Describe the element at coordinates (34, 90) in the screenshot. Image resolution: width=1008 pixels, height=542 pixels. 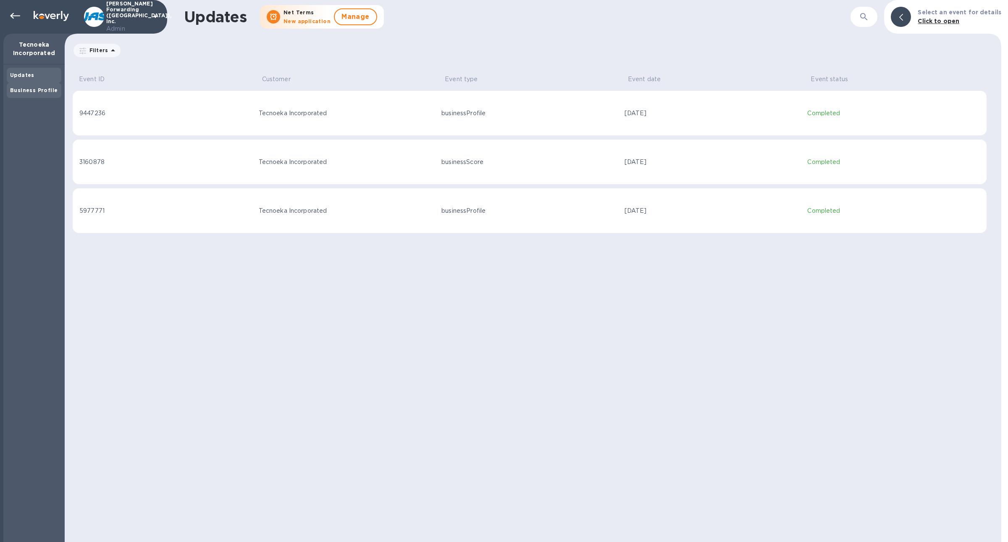
I see `b: Business Profile` at that location.